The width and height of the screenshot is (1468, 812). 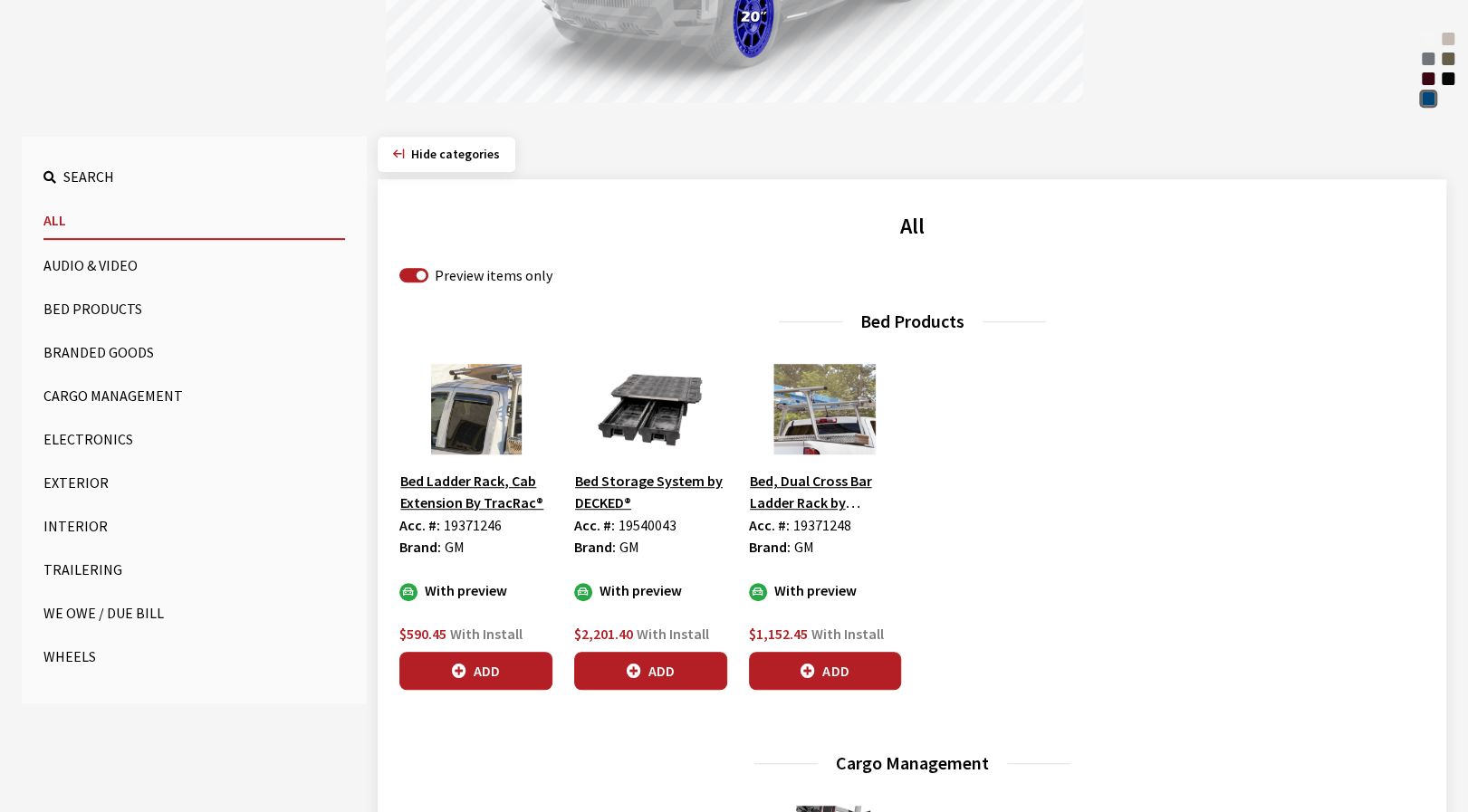 I want to click on button: All, so click(x=194, y=221).